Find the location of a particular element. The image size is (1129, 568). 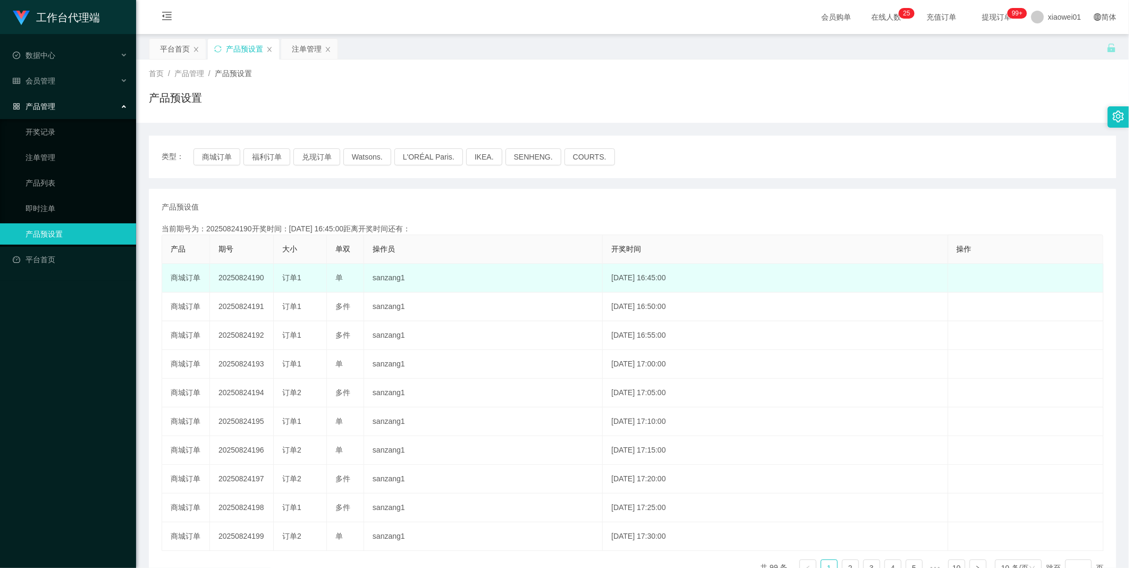

span: 开奖时间 is located at coordinates (626, 249).